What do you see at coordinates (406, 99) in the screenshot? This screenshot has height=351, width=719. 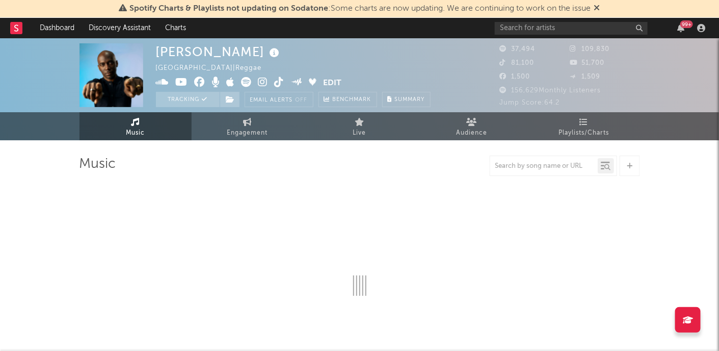 I see `button: Summary` at bounding box center [406, 99].